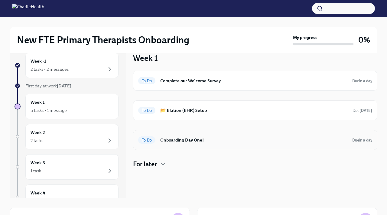 The image size is (387, 215). What do you see at coordinates (67, 65) in the screenshot?
I see `a: Week -12 tasks • 2 messages` at bounding box center [67, 65].